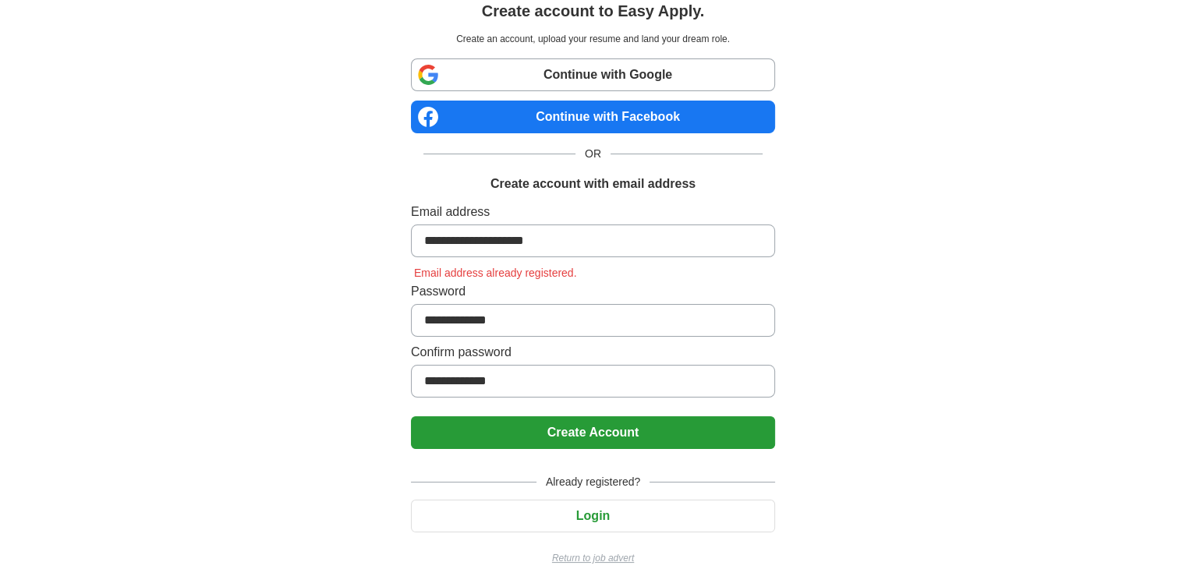 This screenshot has width=1186, height=569. What do you see at coordinates (593, 292) in the screenshot?
I see `label: Password` at bounding box center [593, 292].